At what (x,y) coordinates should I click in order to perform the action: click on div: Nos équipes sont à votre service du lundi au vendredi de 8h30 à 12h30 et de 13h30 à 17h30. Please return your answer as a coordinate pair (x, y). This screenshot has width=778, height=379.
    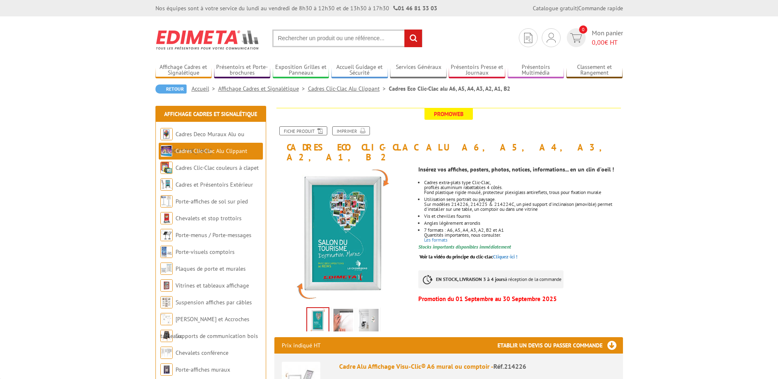
    Looking at the image, I should click on (296, 8).